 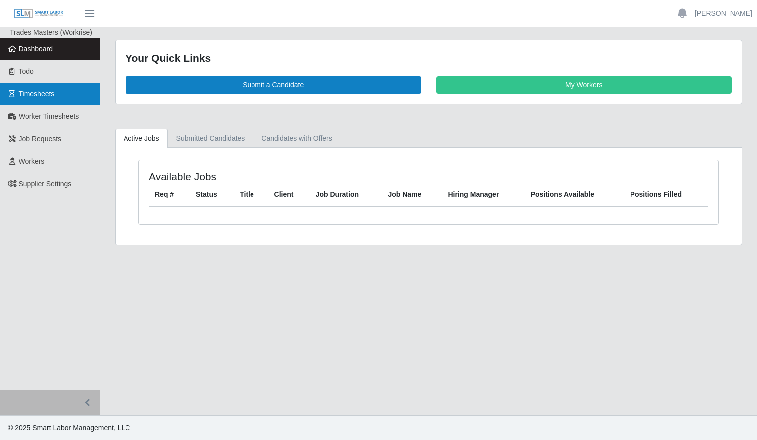 What do you see at coordinates (429, 58) in the screenshot?
I see `div: Your Quick Links` at bounding box center [429, 58].